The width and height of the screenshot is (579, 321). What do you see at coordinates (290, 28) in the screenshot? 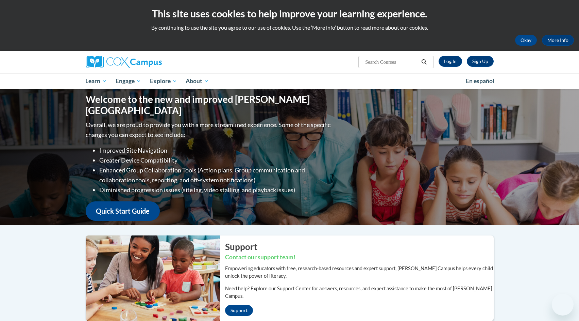
I see `p: By continuing to use the site you agree to our use of cookies. Use the ‘More info’ button to read...` at bounding box center [290, 28].